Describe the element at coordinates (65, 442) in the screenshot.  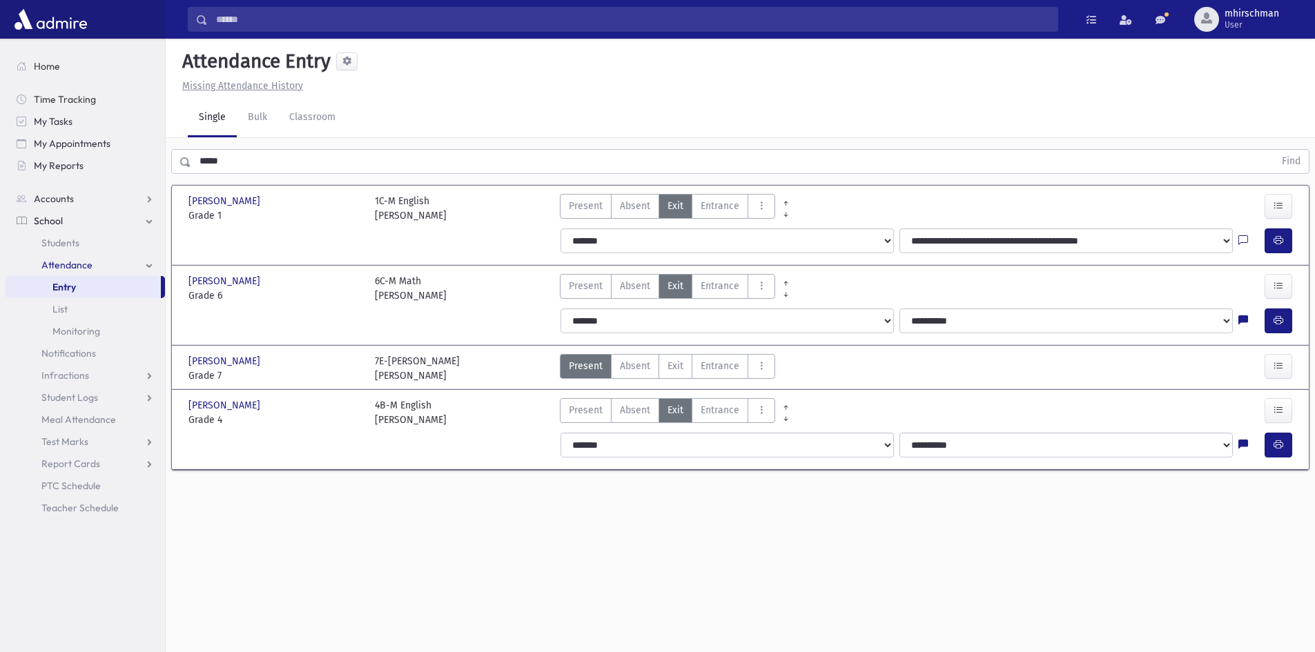
I see `span: Test Marks` at that location.